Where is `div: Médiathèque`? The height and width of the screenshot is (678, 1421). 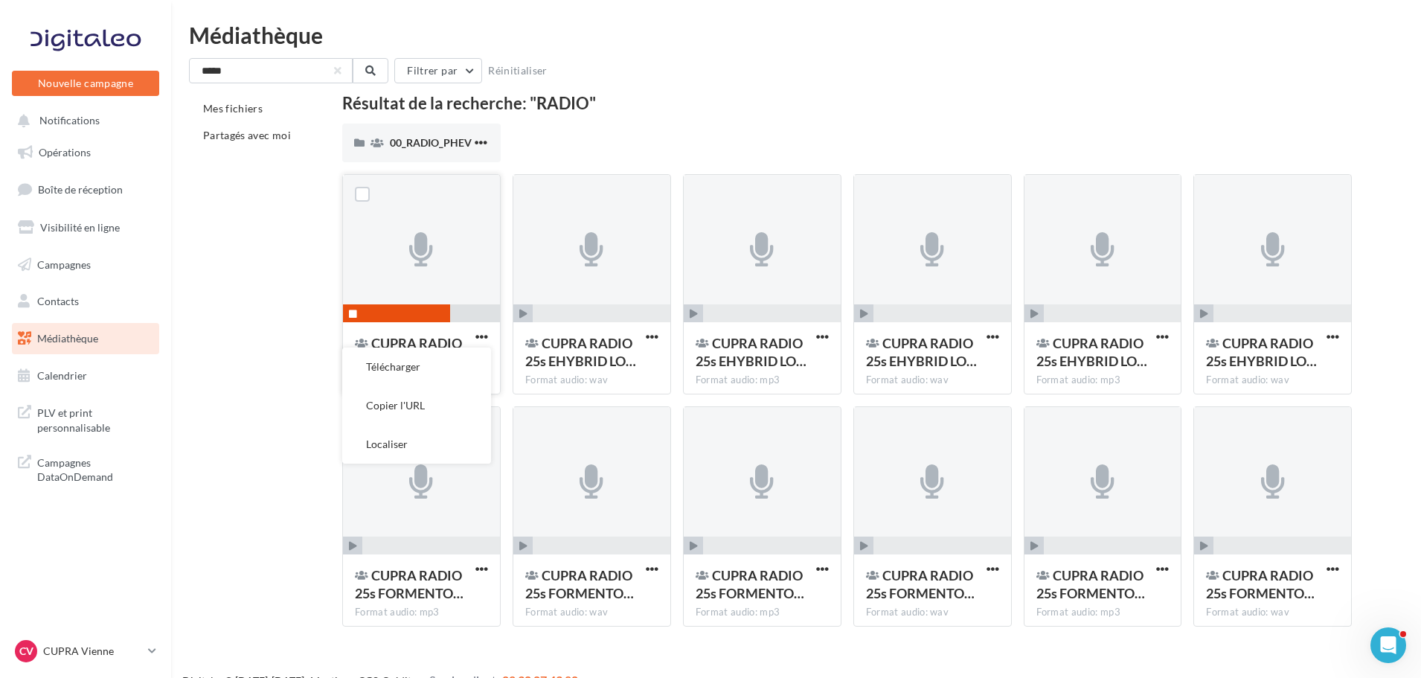
div: Médiathèque is located at coordinates (796, 35).